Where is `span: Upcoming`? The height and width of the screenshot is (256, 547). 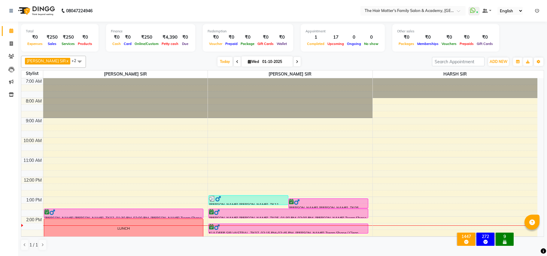 span: Upcoming is located at coordinates (335, 44).